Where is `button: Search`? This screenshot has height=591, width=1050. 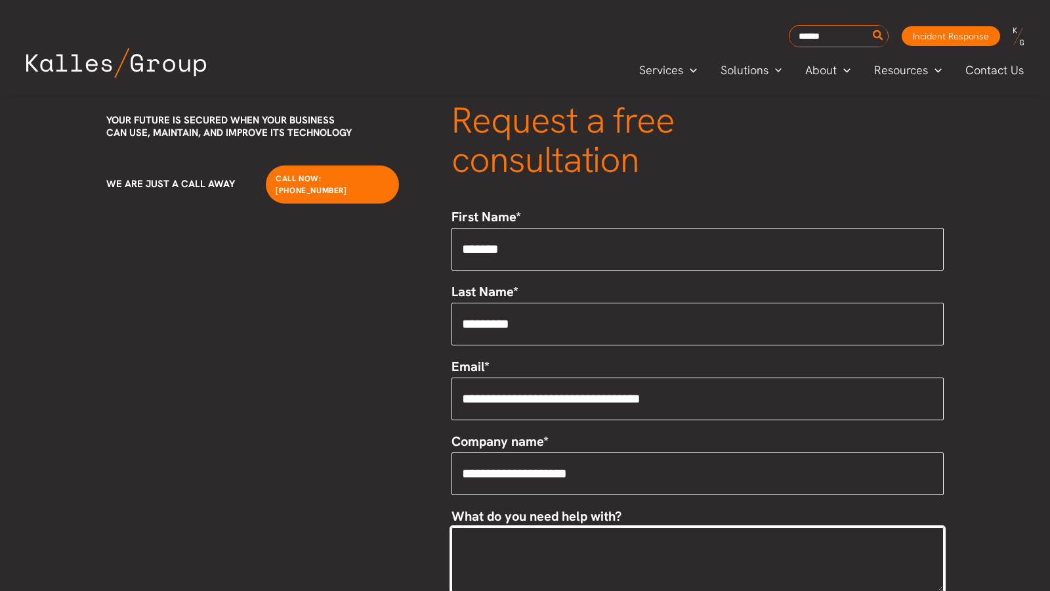 button: Search is located at coordinates (878, 36).